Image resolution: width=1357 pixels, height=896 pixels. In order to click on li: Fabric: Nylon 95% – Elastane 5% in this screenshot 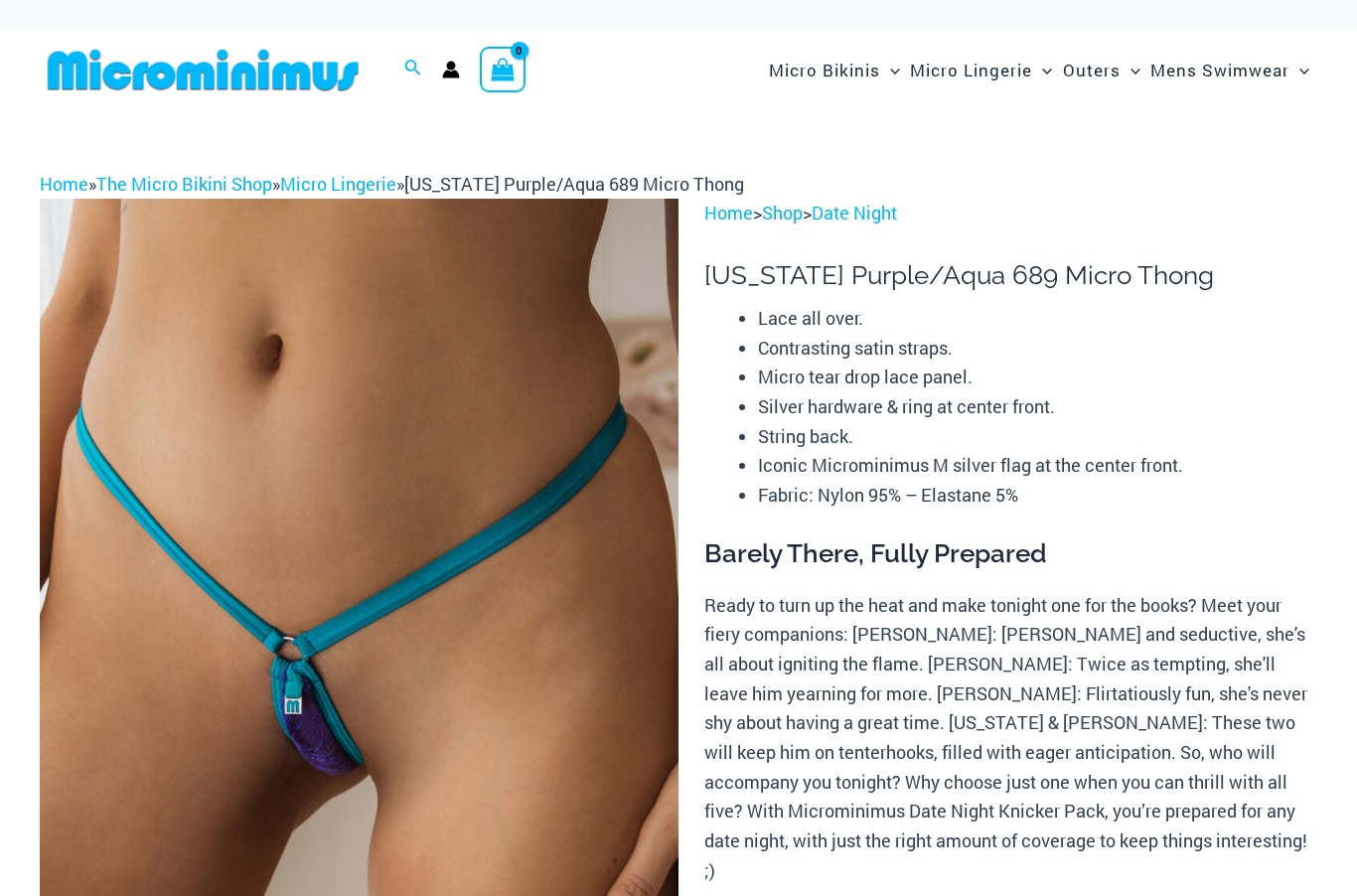, I will do `click(1037, 495)`.